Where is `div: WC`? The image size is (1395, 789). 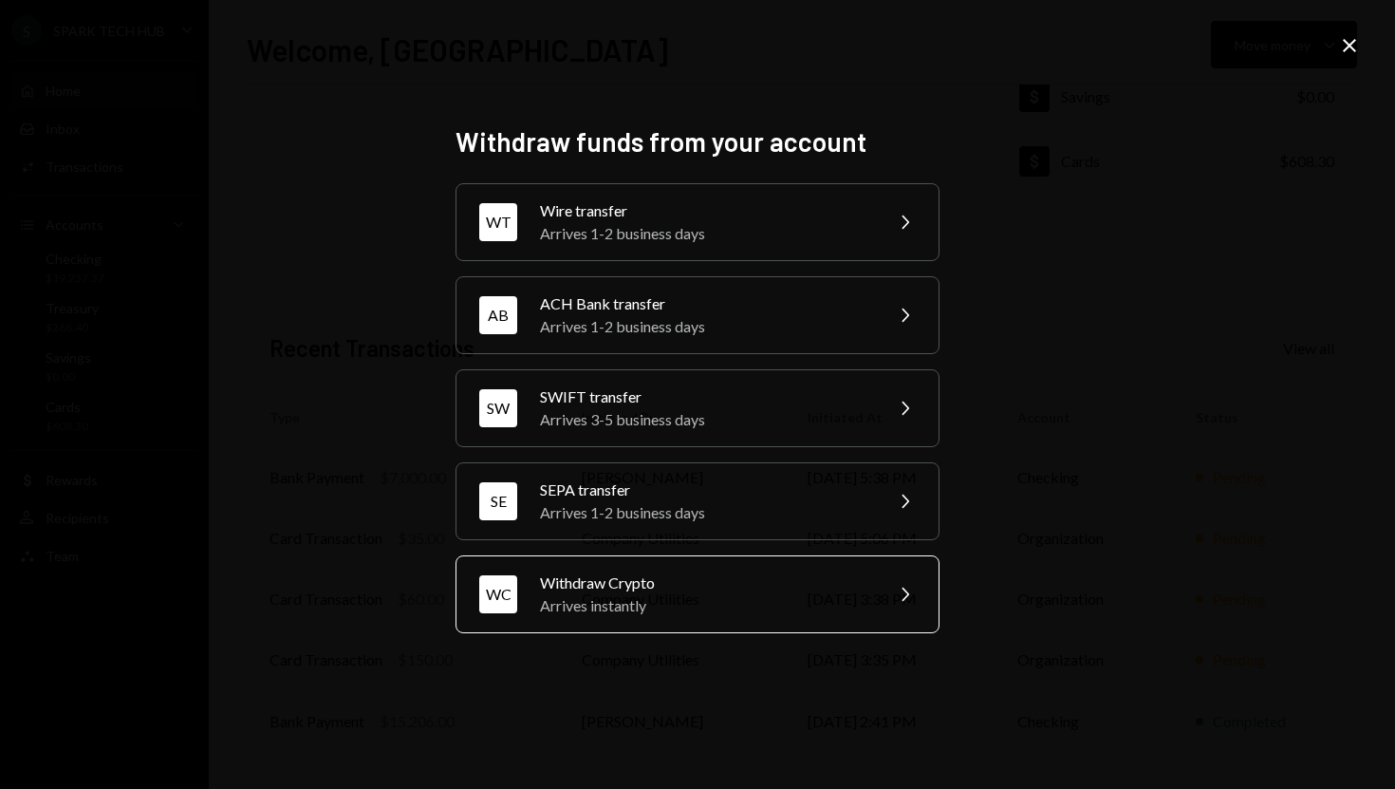
div: WC is located at coordinates (498, 594).